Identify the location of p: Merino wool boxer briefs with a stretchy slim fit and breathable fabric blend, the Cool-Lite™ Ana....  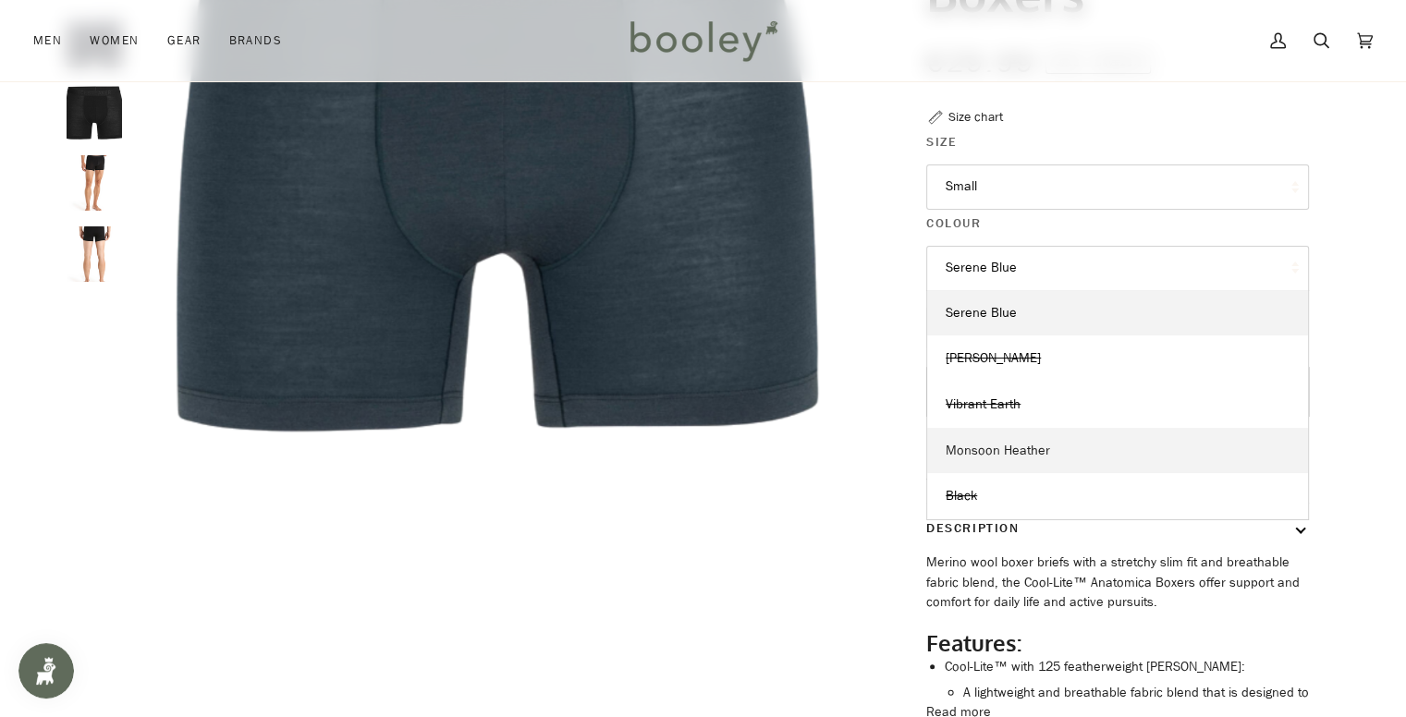
(1118, 582).